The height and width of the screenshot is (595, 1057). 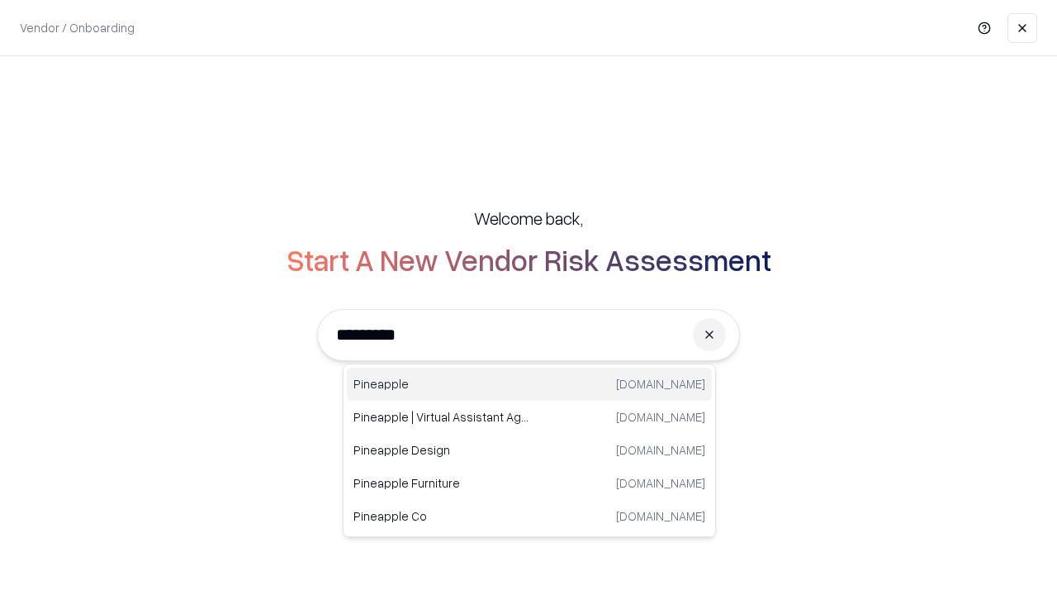 I want to click on p: Vendor / Onboarding, so click(x=77, y=27).